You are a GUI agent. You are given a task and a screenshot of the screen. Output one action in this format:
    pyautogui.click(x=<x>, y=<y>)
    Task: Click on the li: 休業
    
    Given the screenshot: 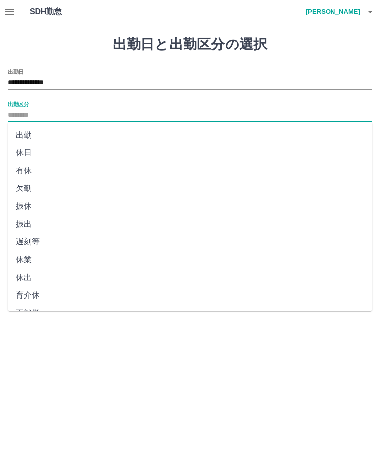 What is the action you would take?
    pyautogui.click(x=190, y=260)
    